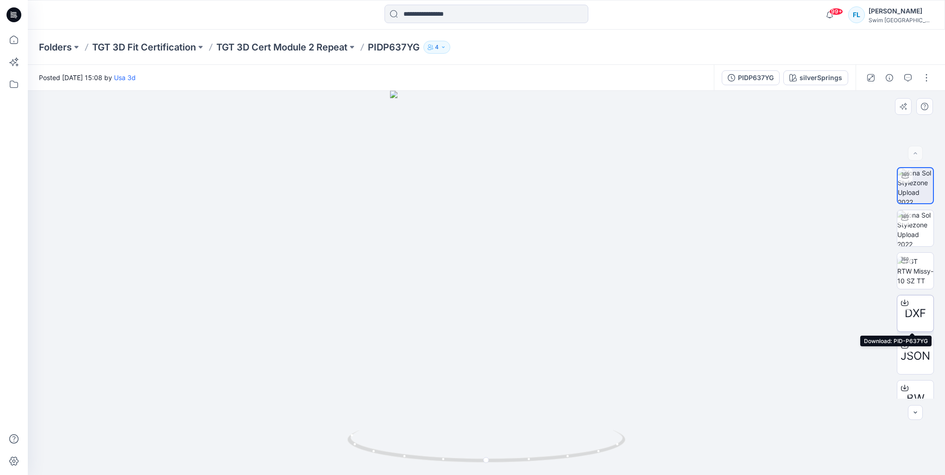  Describe the element at coordinates (144, 47) in the screenshot. I see `a: TGT 3D Fit Certification` at that location.